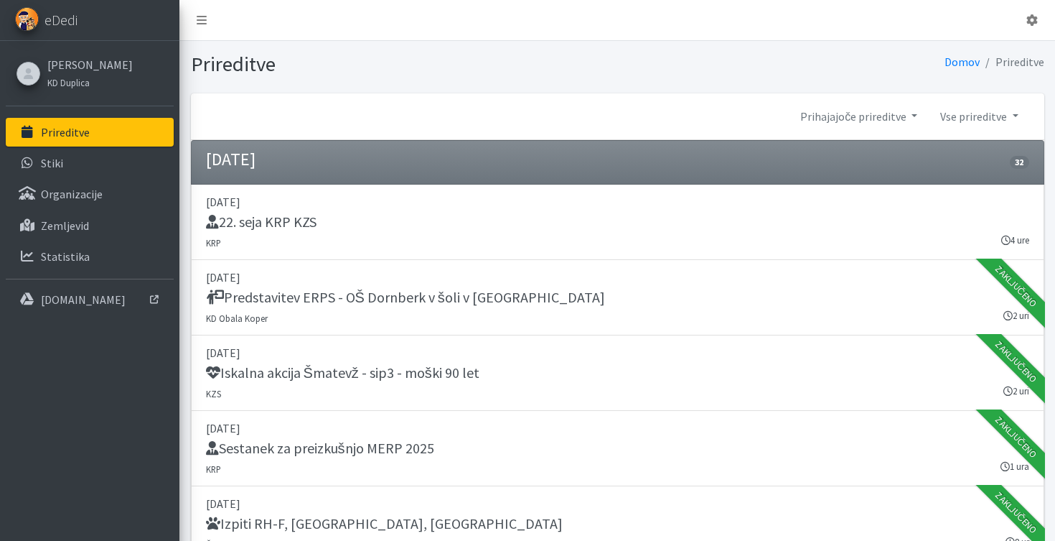  I want to click on li: Prireditve, so click(1012, 62).